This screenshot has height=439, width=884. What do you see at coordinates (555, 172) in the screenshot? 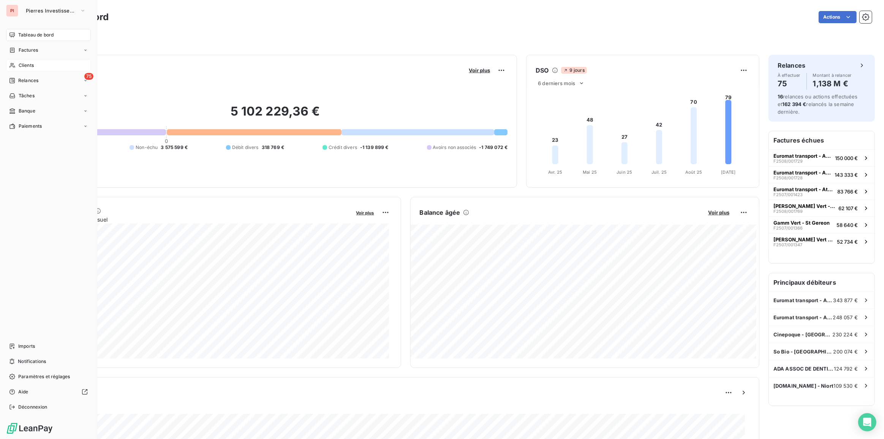
I see `tspan: Avr. 25` at bounding box center [555, 172].